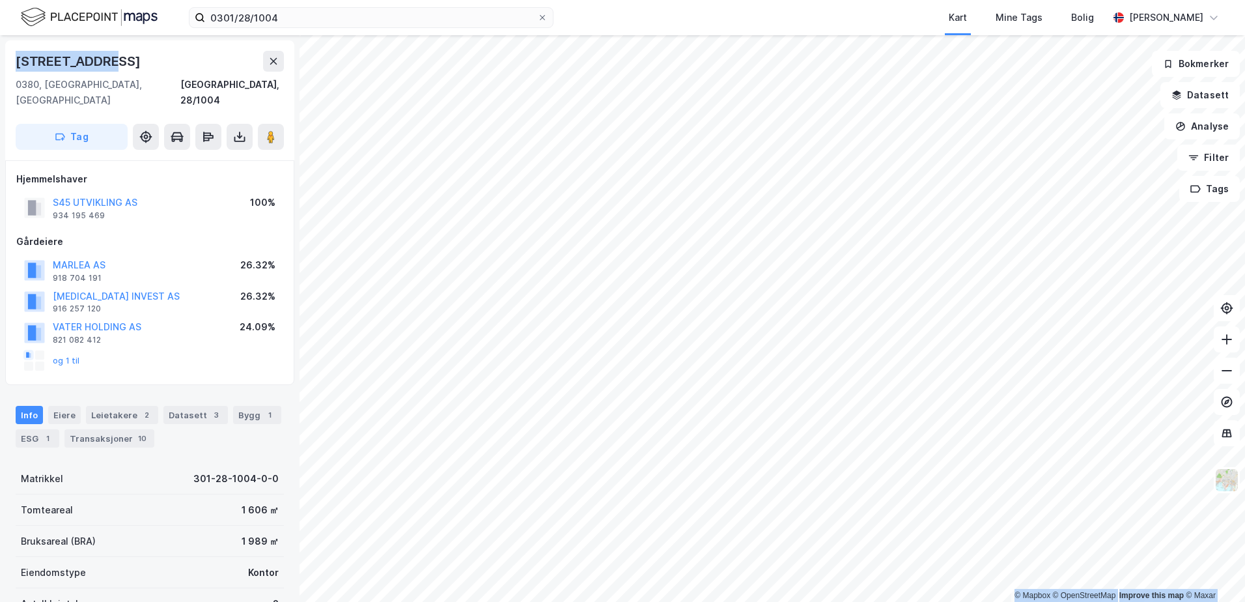 The height and width of the screenshot is (602, 1245). I want to click on img: logo.f888ab2527a4732fd821a326f86c7f29.svg, so click(89, 17).